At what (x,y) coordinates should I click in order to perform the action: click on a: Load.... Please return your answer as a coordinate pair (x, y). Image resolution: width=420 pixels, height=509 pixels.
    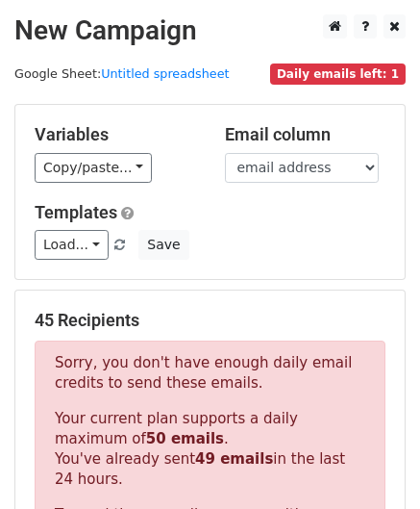
    Looking at the image, I should click on (71, 244).